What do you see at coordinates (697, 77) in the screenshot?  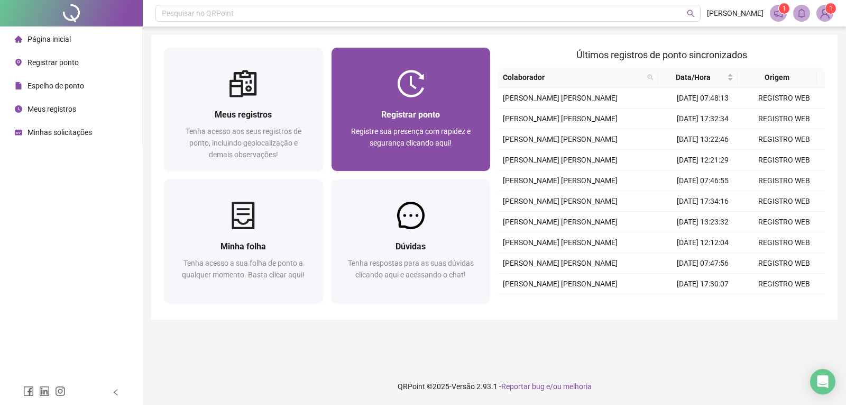 I see `th: Data/Hora` at bounding box center [697, 77].